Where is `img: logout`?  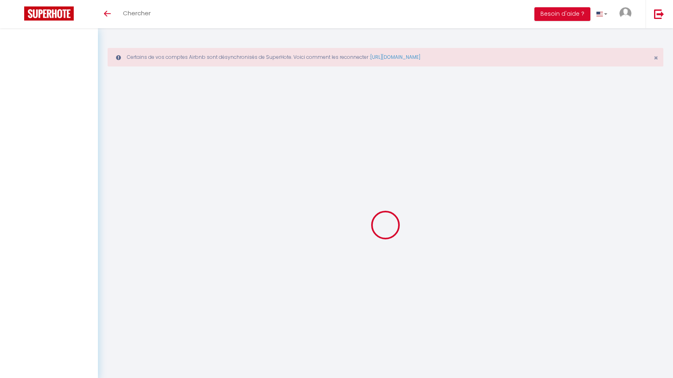
img: logout is located at coordinates (659, 14).